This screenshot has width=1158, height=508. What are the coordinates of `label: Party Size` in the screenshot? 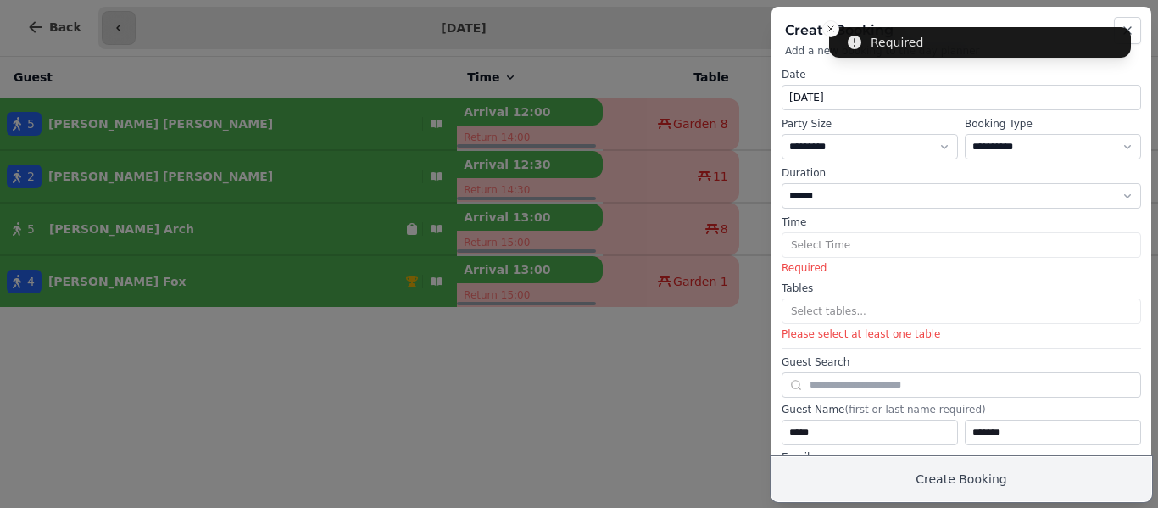 It's located at (870, 124).